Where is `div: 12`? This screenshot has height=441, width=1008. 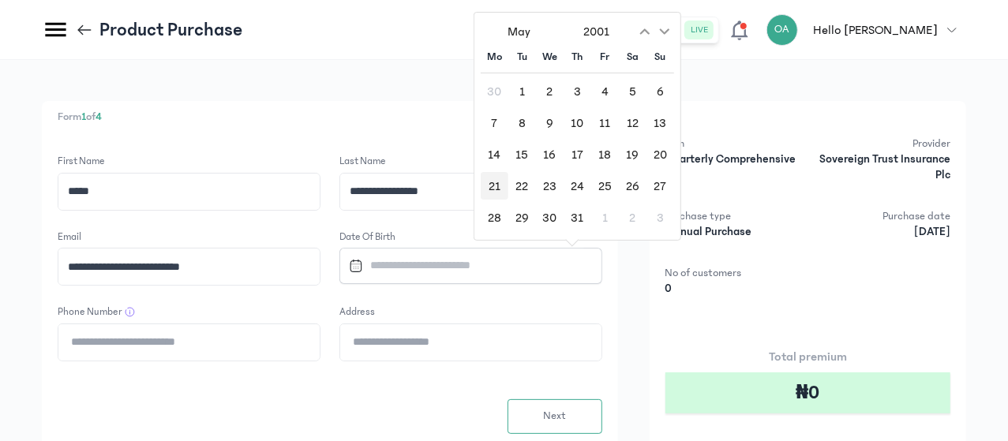
div: 12 is located at coordinates (632, 122).